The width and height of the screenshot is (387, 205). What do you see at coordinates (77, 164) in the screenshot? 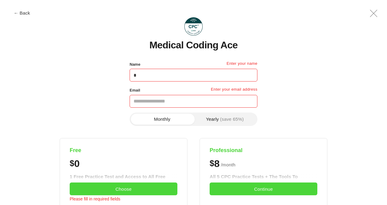
I see `span: 0` at bounding box center [77, 164].